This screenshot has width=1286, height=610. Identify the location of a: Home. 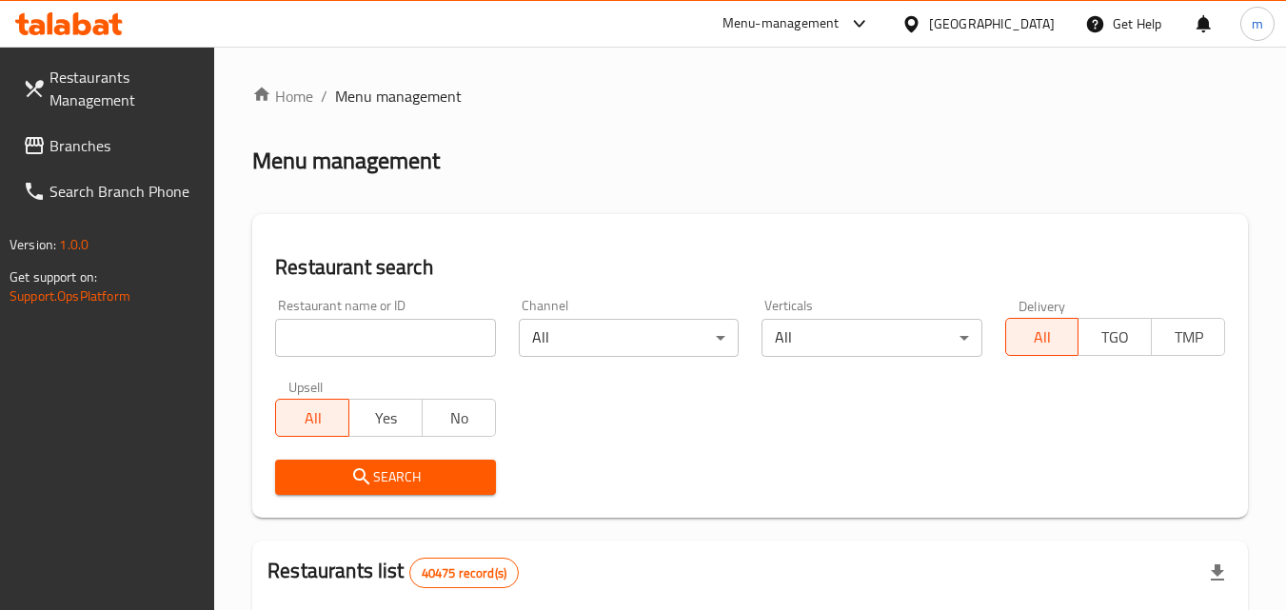
(283, 96).